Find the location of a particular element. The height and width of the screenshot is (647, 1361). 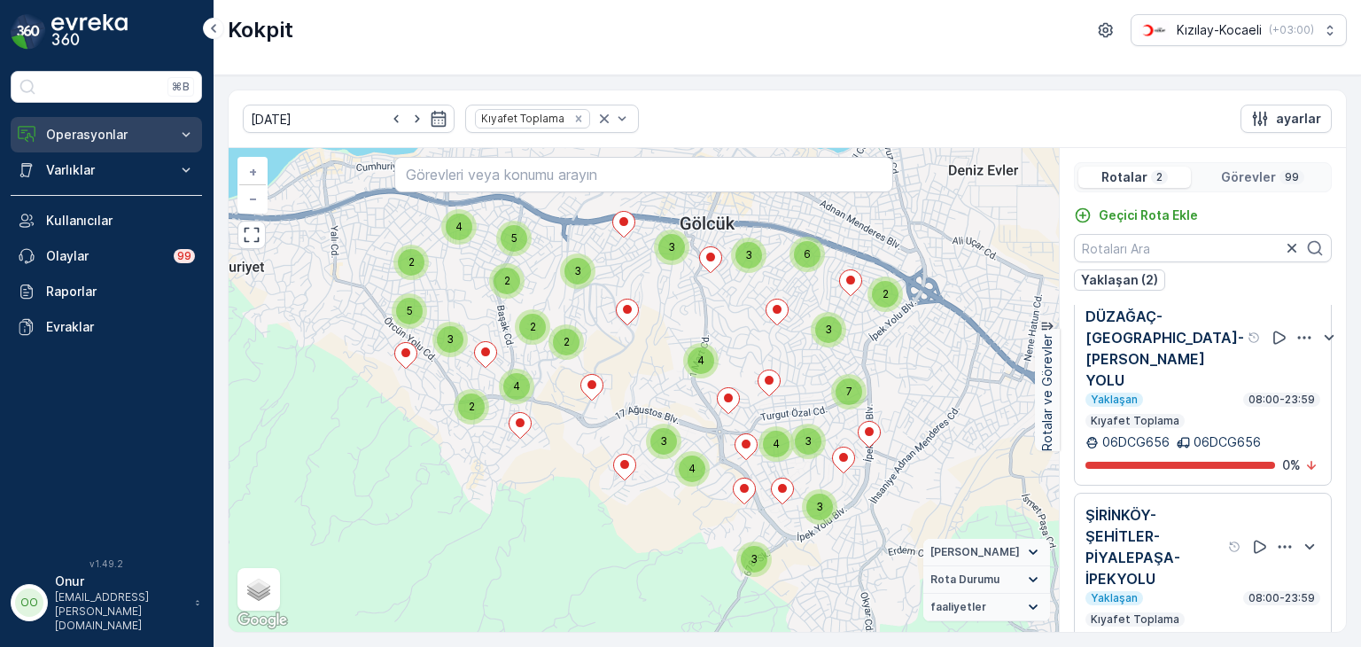

input: dd/mm/yyyy is located at coordinates (348, 119).